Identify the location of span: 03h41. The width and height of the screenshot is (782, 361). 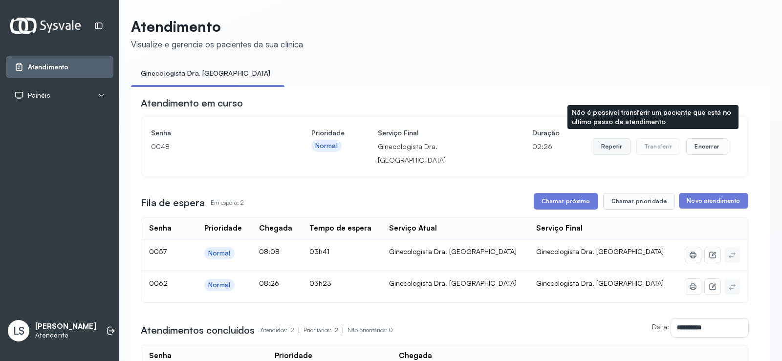
(319, 251).